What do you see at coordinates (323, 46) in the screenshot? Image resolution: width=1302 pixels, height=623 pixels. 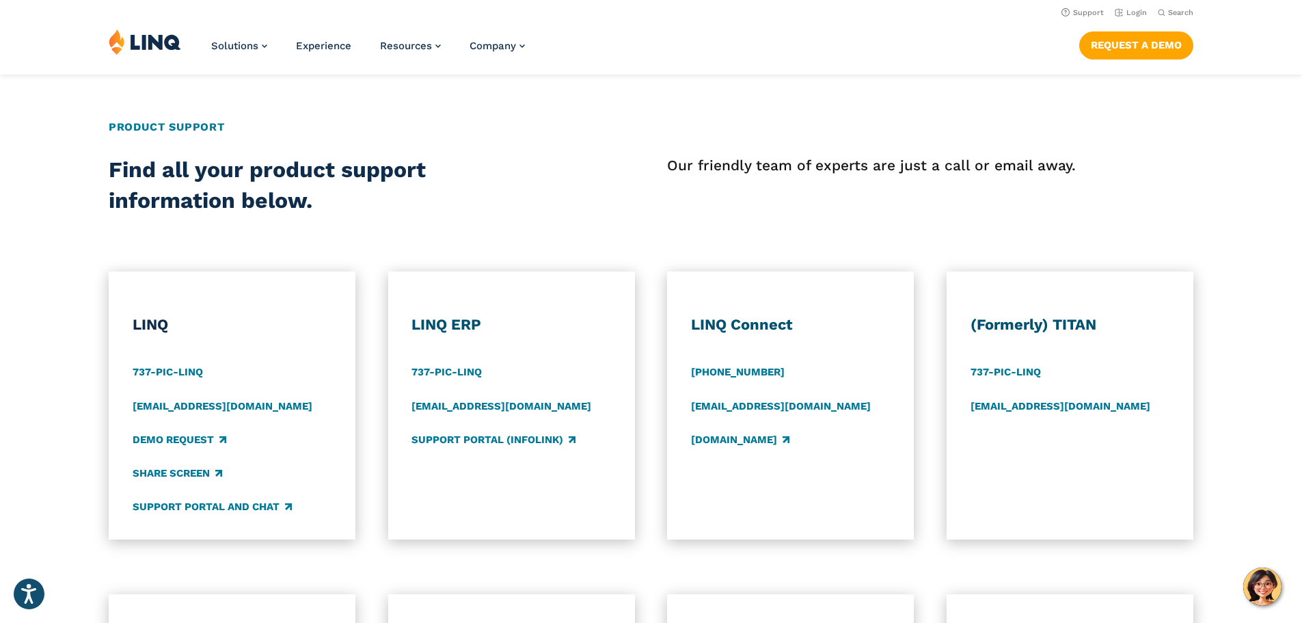 I see `span: Experience` at bounding box center [323, 46].